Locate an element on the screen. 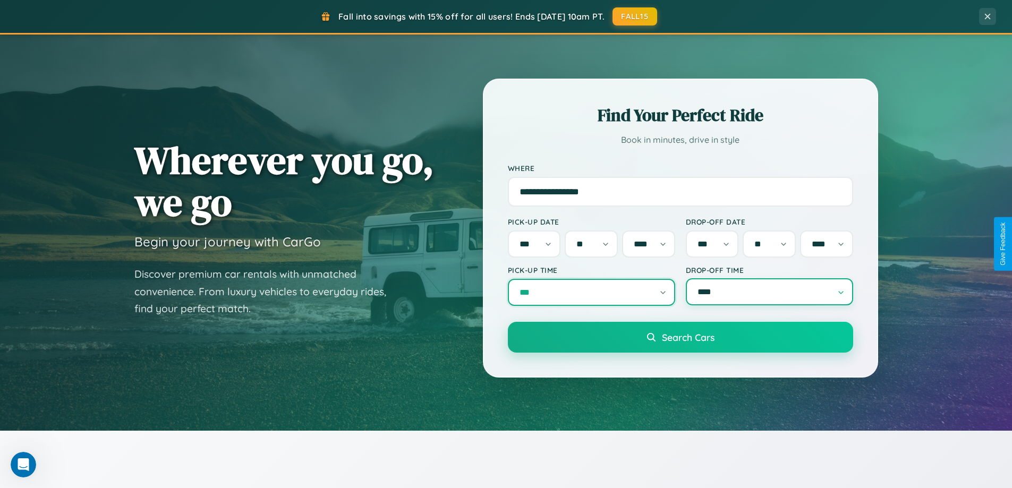 This screenshot has height=488, width=1012. label: Pick-up Time is located at coordinates (591, 270).